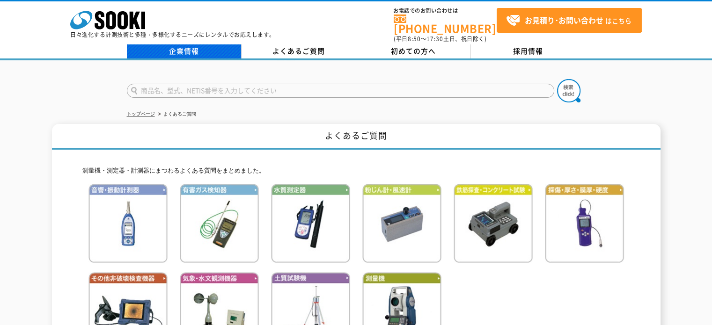 This screenshot has height=325, width=712. What do you see at coordinates (413, 51) in the screenshot?
I see `a: 初めての方へ` at bounding box center [413, 51].